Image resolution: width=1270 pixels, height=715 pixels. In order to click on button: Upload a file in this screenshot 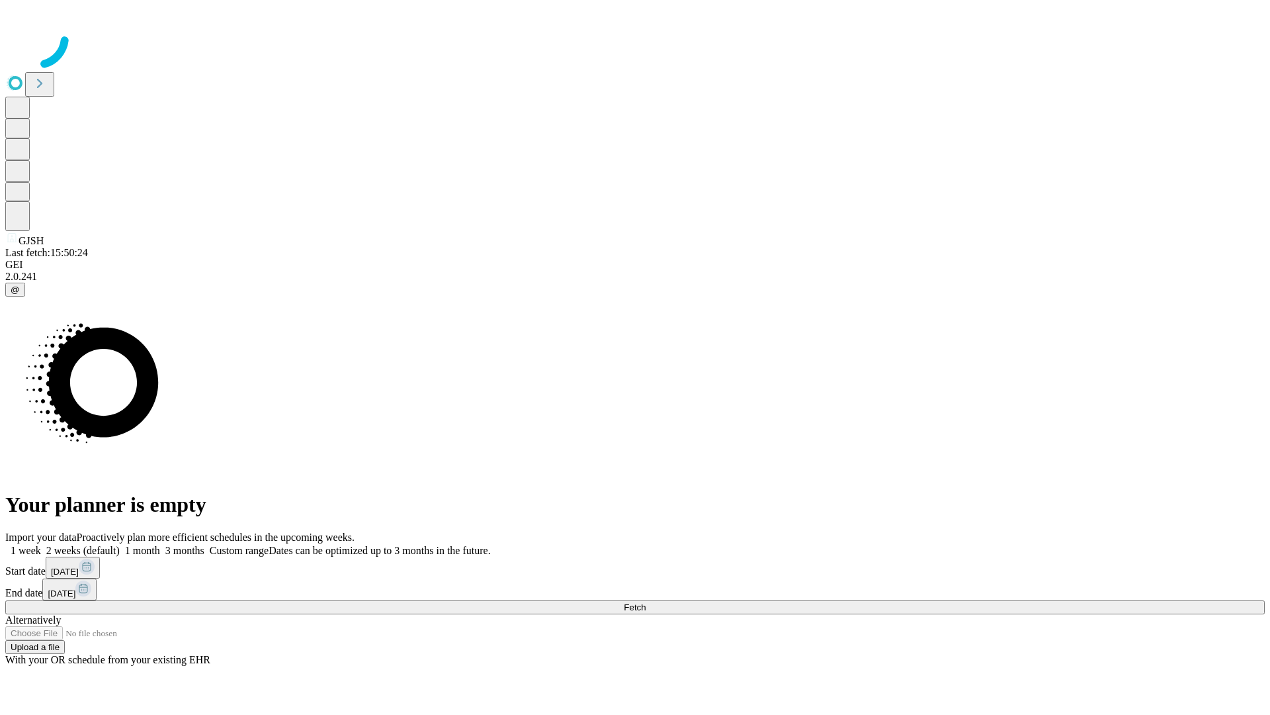, I will do `click(35, 646)`.